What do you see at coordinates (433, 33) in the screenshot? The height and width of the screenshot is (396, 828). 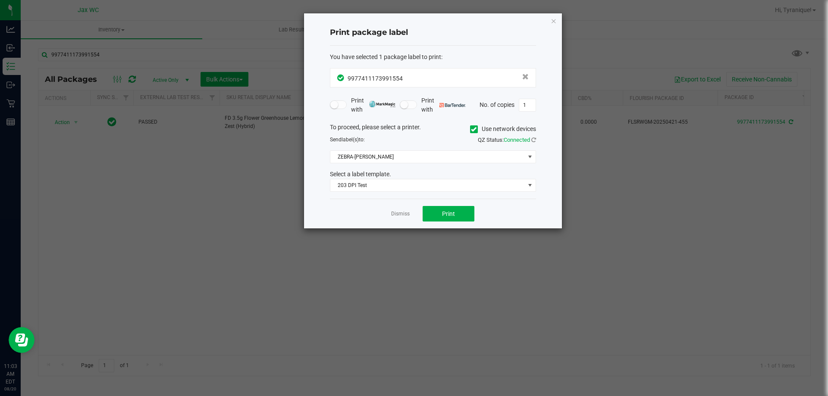 I see `h4: Print package label` at bounding box center [433, 33].